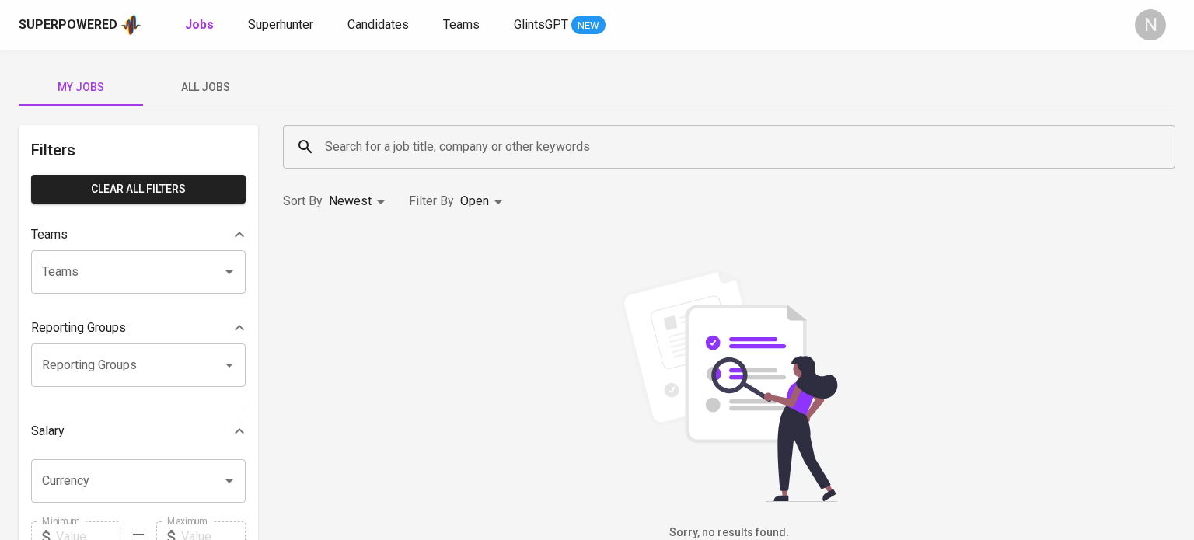 This screenshot has height=540, width=1194. Describe the element at coordinates (68, 25) in the screenshot. I see `div: Superpowered` at that location.